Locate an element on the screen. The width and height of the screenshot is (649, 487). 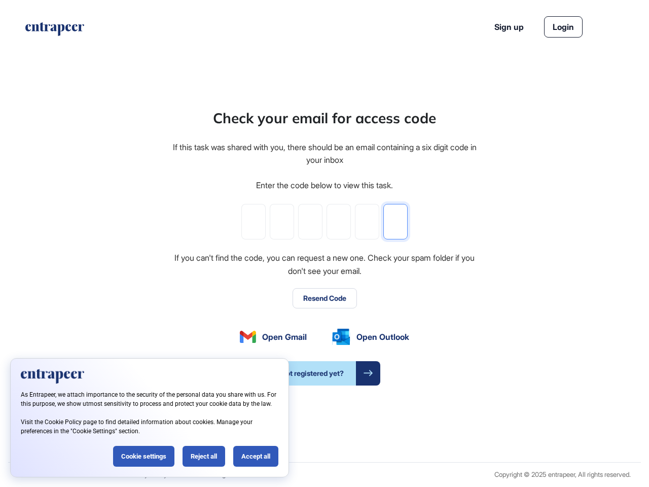
div: If this task was shared with you, there should be an email containing a six digit code in your inbox is located at coordinates (325, 154).